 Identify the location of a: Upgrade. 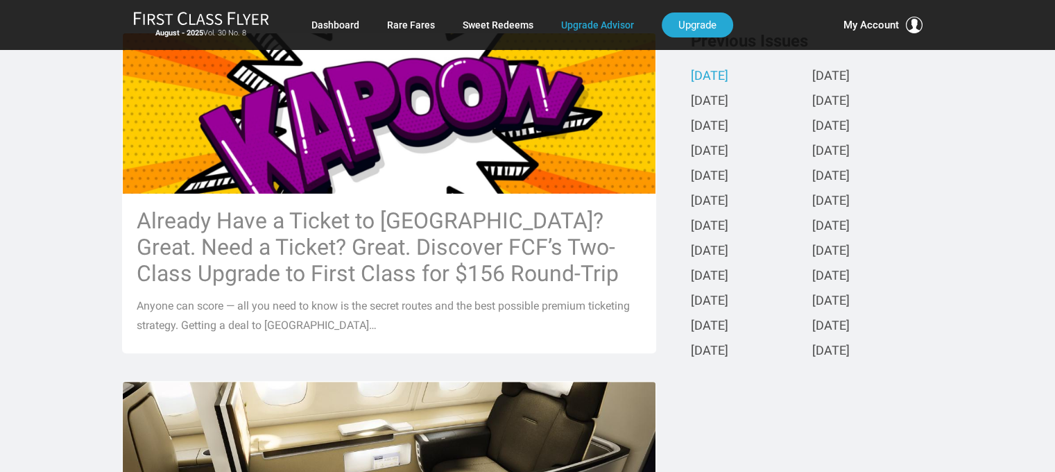
(697, 25).